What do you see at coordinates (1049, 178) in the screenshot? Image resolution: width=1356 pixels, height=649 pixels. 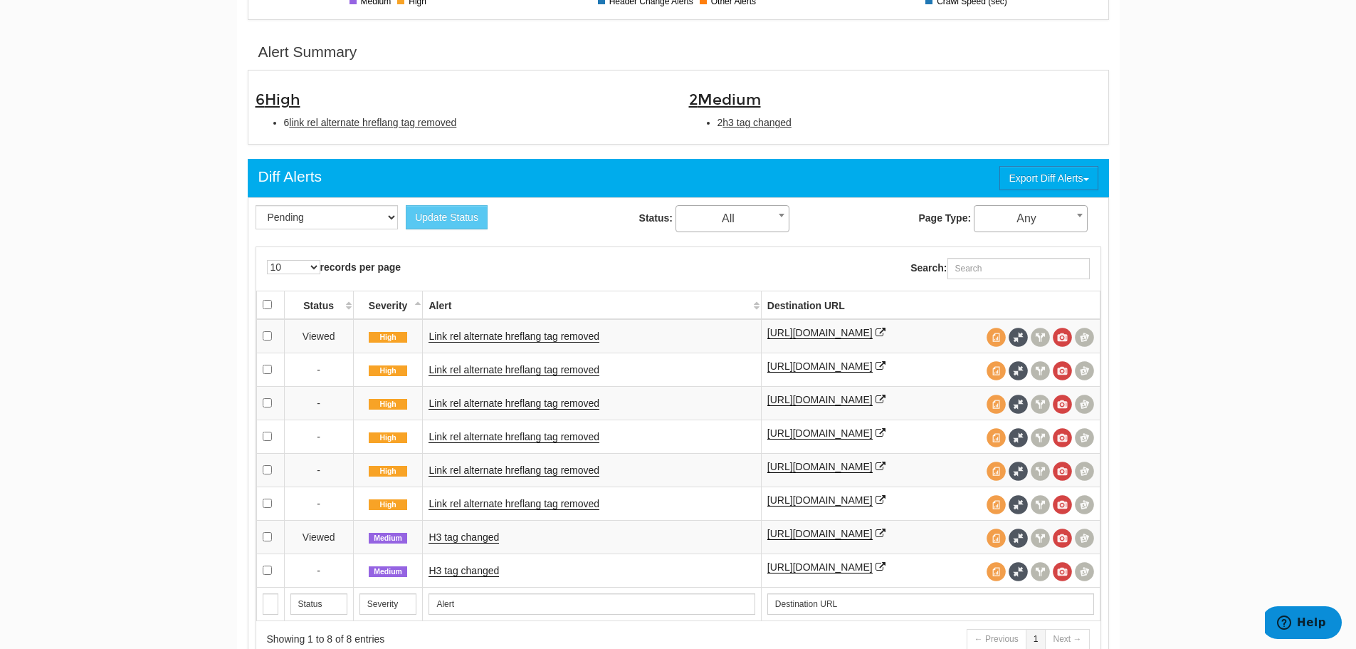 I see `button: Export Diff Alerts` at bounding box center [1049, 178].